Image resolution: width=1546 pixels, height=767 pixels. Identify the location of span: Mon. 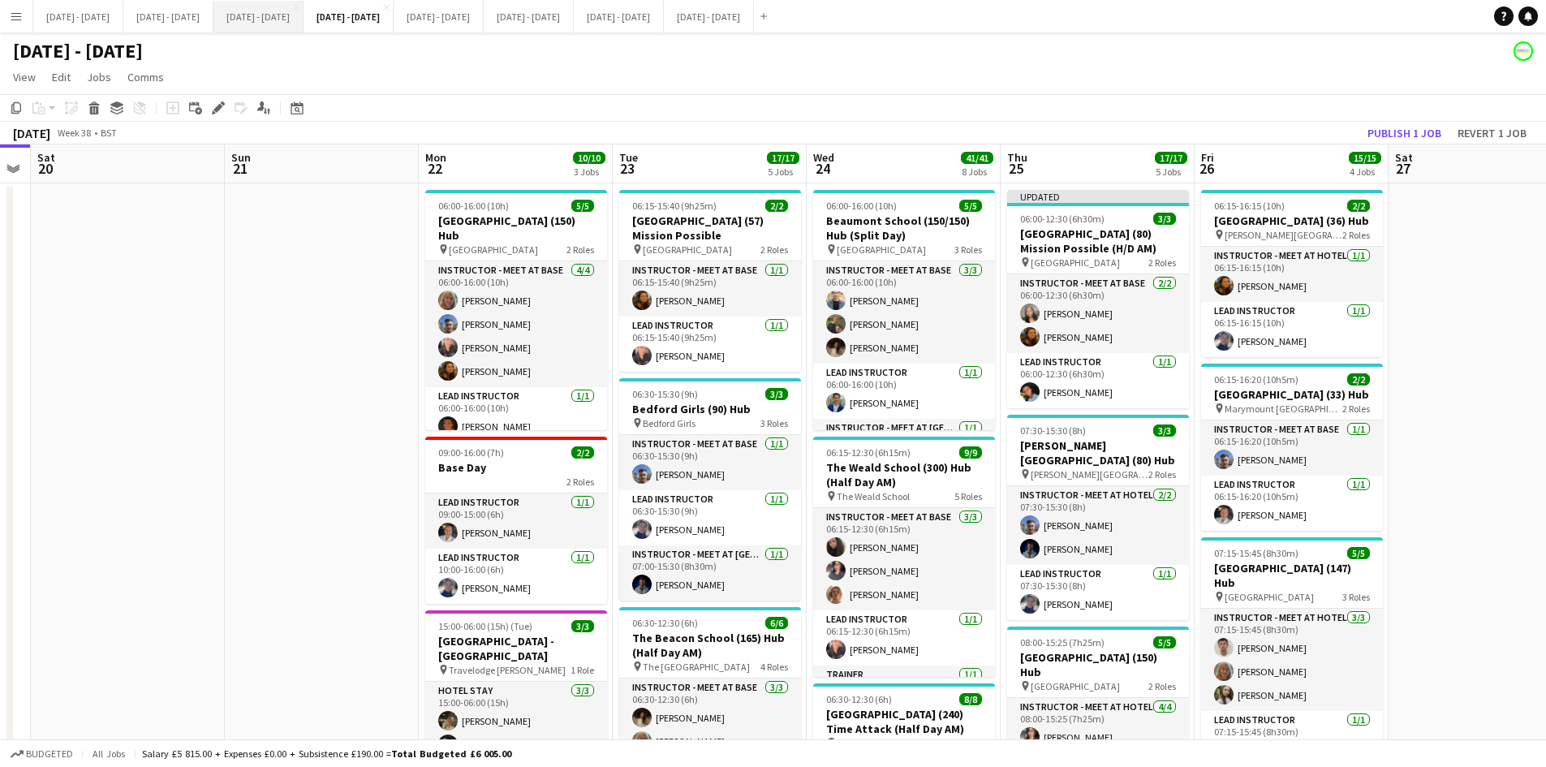
(436, 157).